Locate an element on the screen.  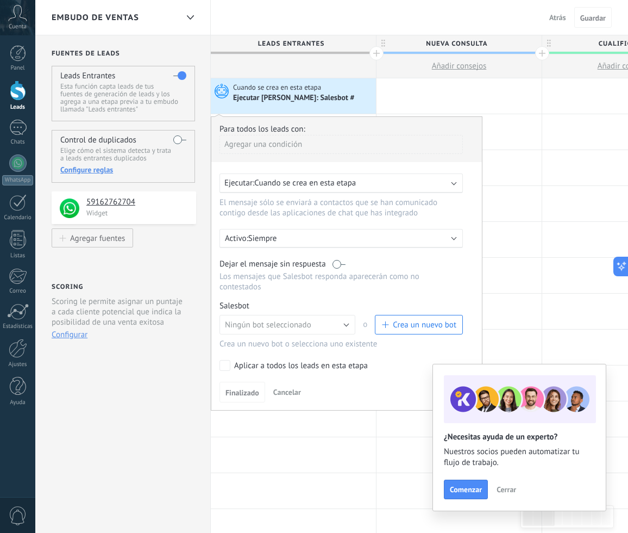
div: Nueva consulta is located at coordinates (459, 43).